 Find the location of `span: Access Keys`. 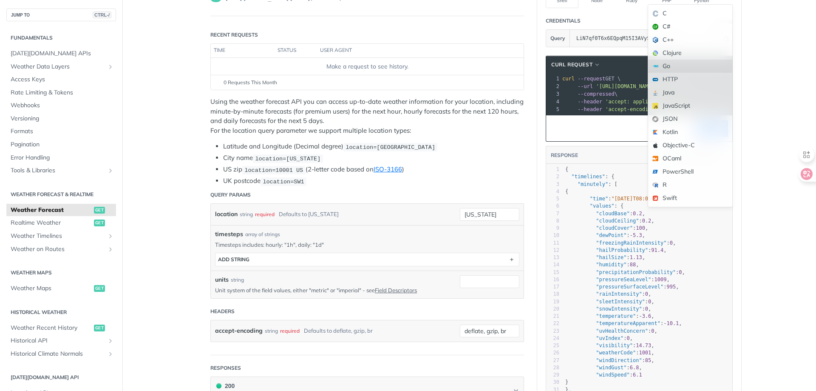

span: Access Keys is located at coordinates (62, 79).